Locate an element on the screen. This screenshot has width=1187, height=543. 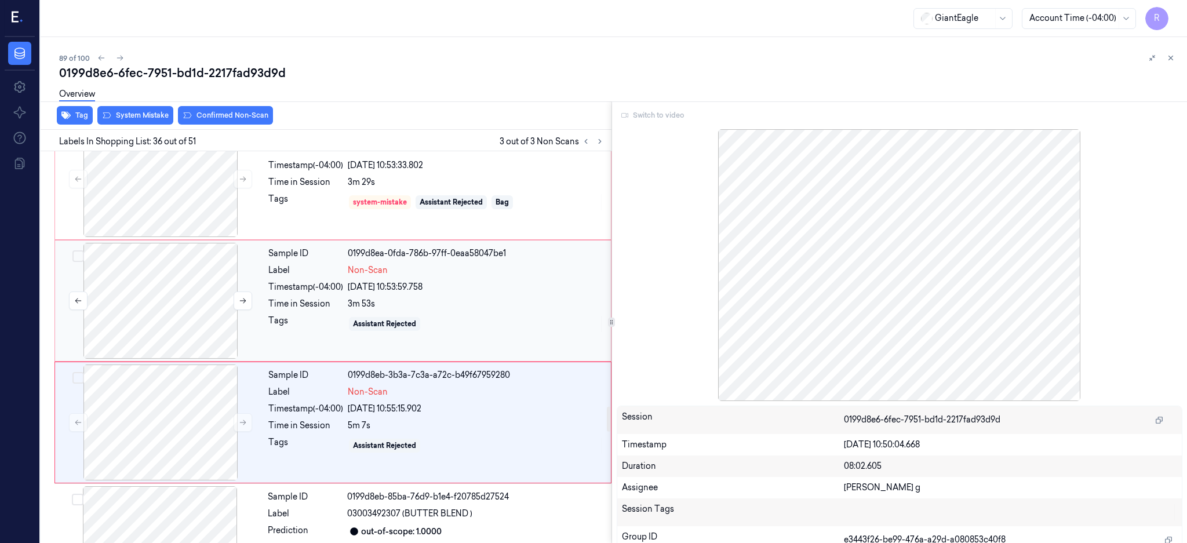
div: Bag is located at coordinates (502, 202).